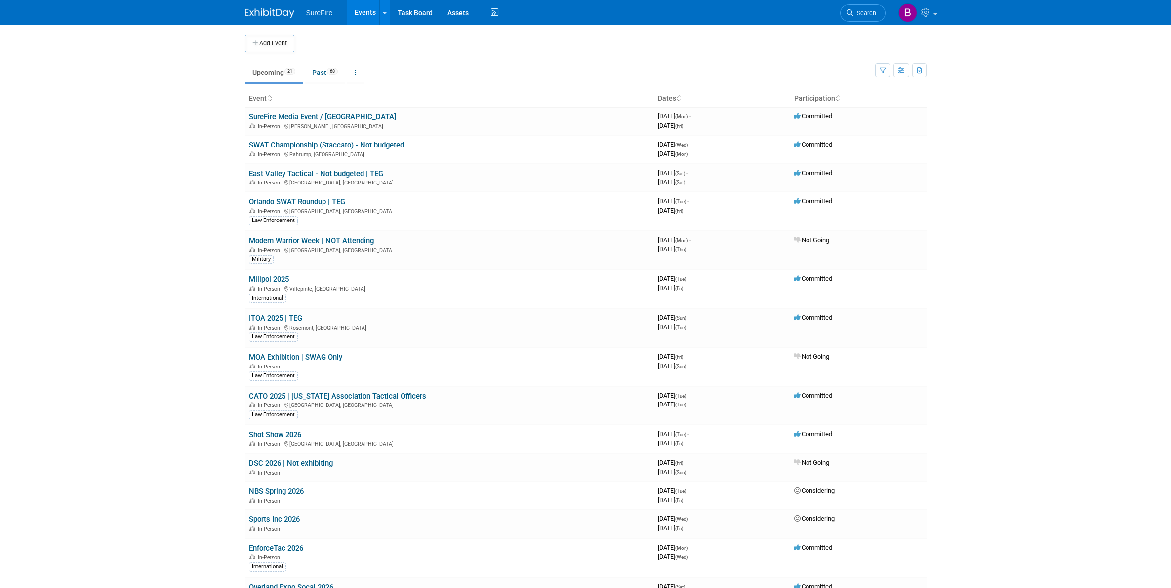 The width and height of the screenshot is (1171, 588). Describe the element at coordinates (862, 13) in the screenshot. I see `a: Search` at that location.